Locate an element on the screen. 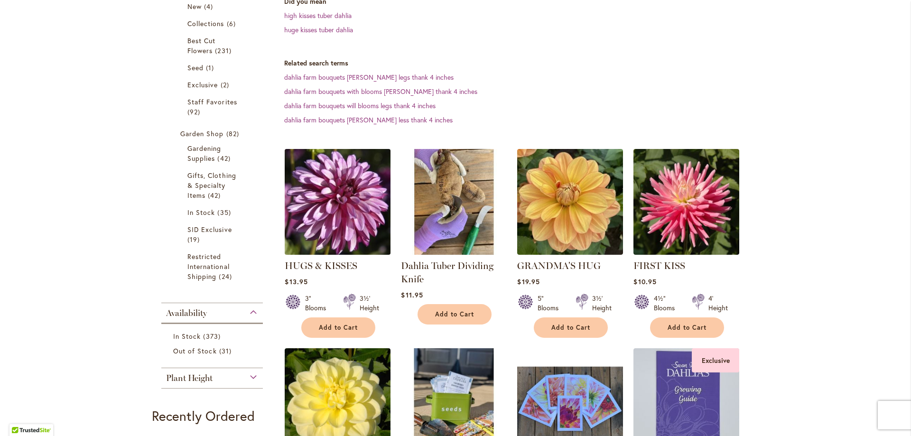  a: SID Exclusive is located at coordinates (213, 234).